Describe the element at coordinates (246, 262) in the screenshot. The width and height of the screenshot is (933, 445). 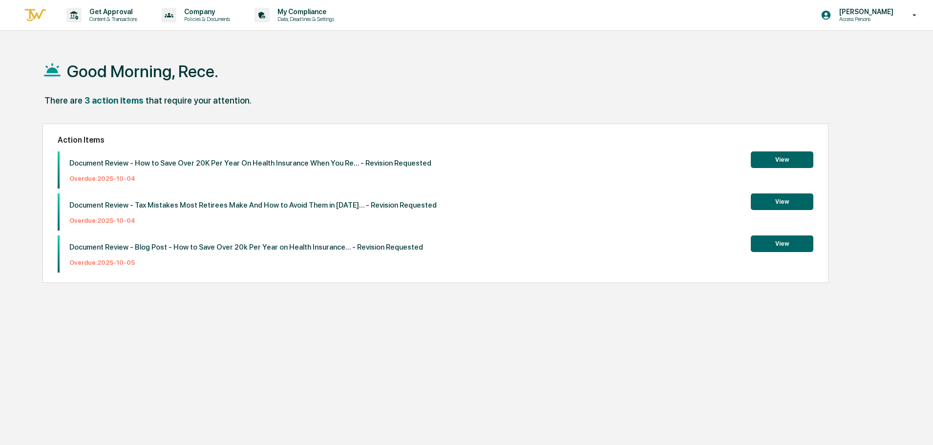
I see `p: Overdue: 2025-10-05` at that location.